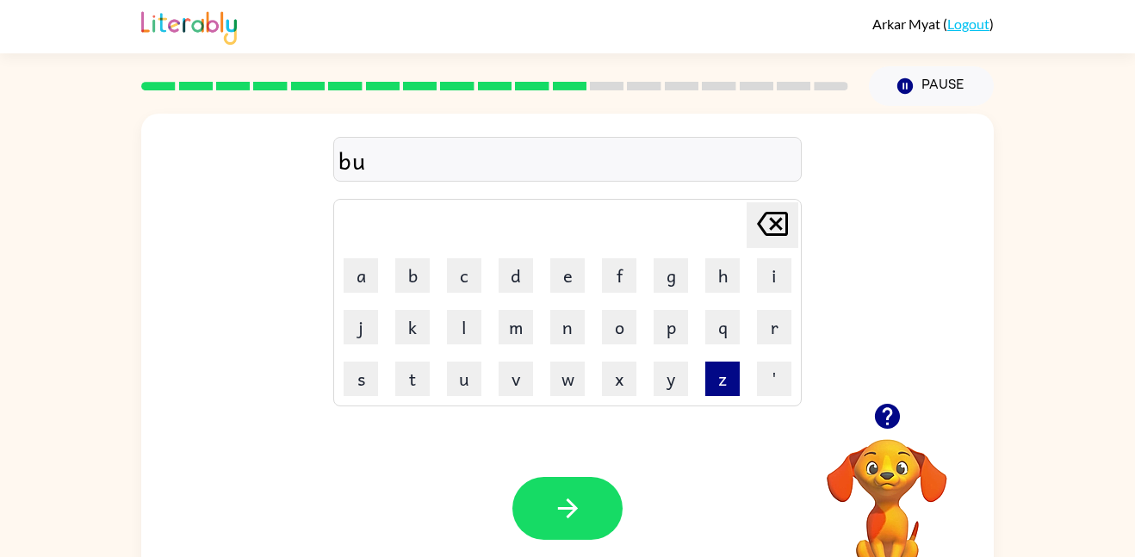 This screenshot has width=1135, height=557. Describe the element at coordinates (671, 327) in the screenshot. I see `button: p` at that location.